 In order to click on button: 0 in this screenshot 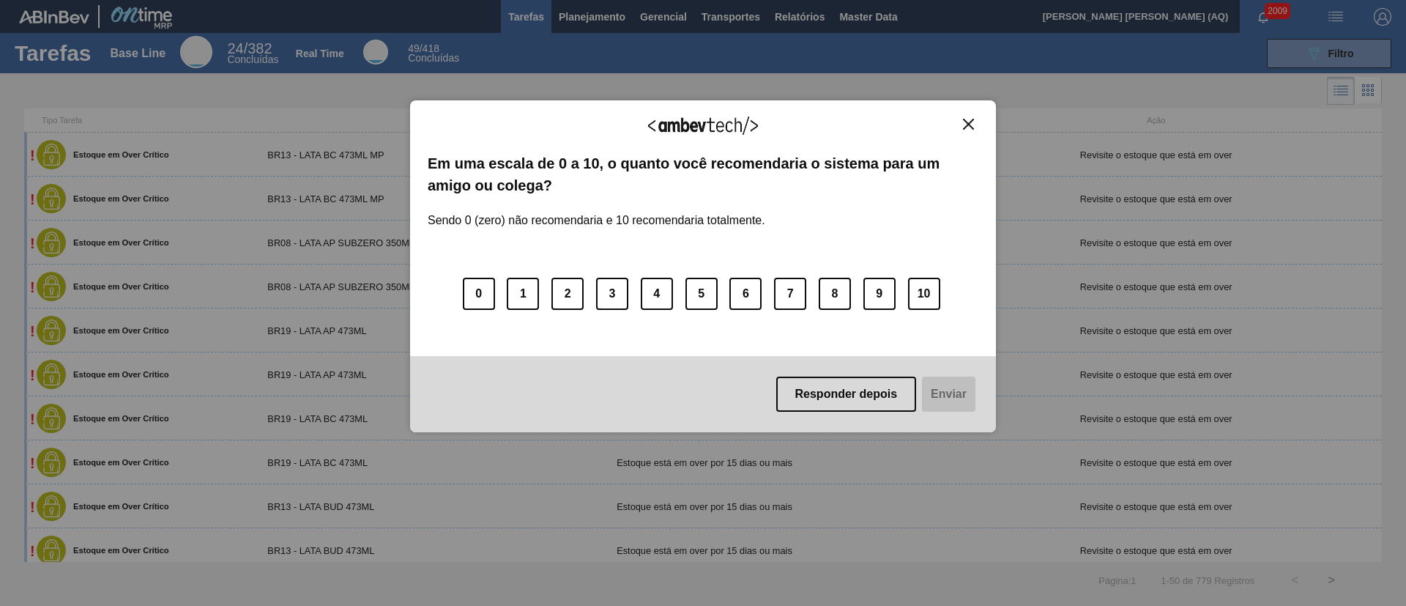, I will do `click(479, 294)`.